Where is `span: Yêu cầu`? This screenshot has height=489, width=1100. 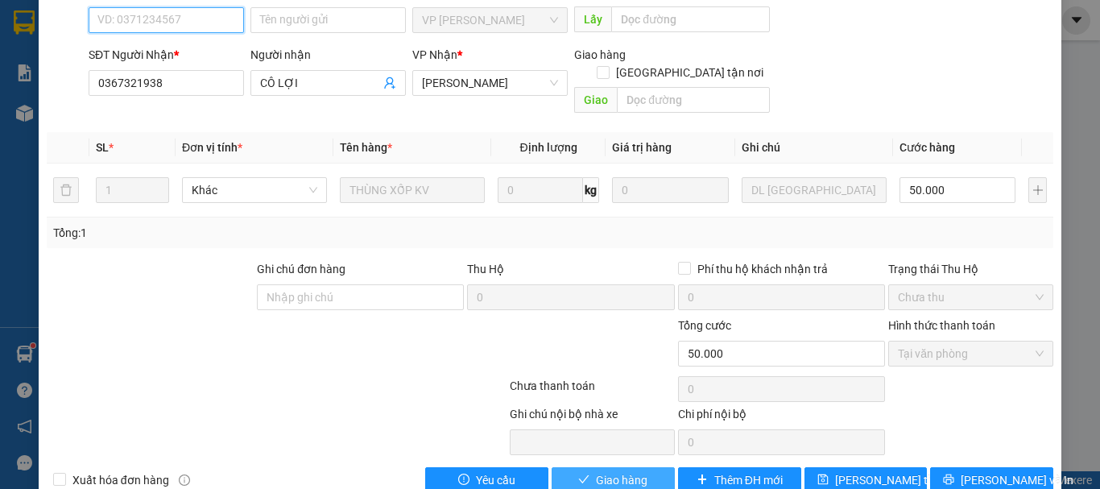
span: Yêu cầu is located at coordinates (495, 480).